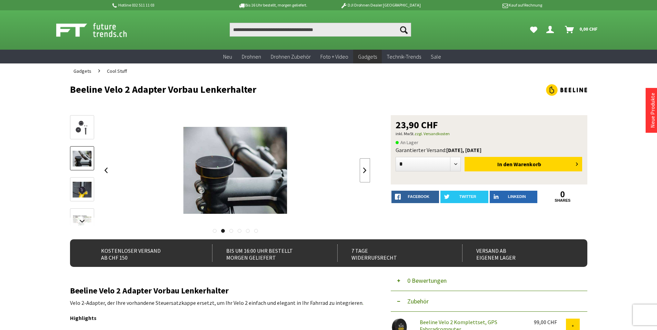 This screenshot has height=330, width=657. Describe the element at coordinates (467, 196) in the screenshot. I see `span: twitter` at that location.